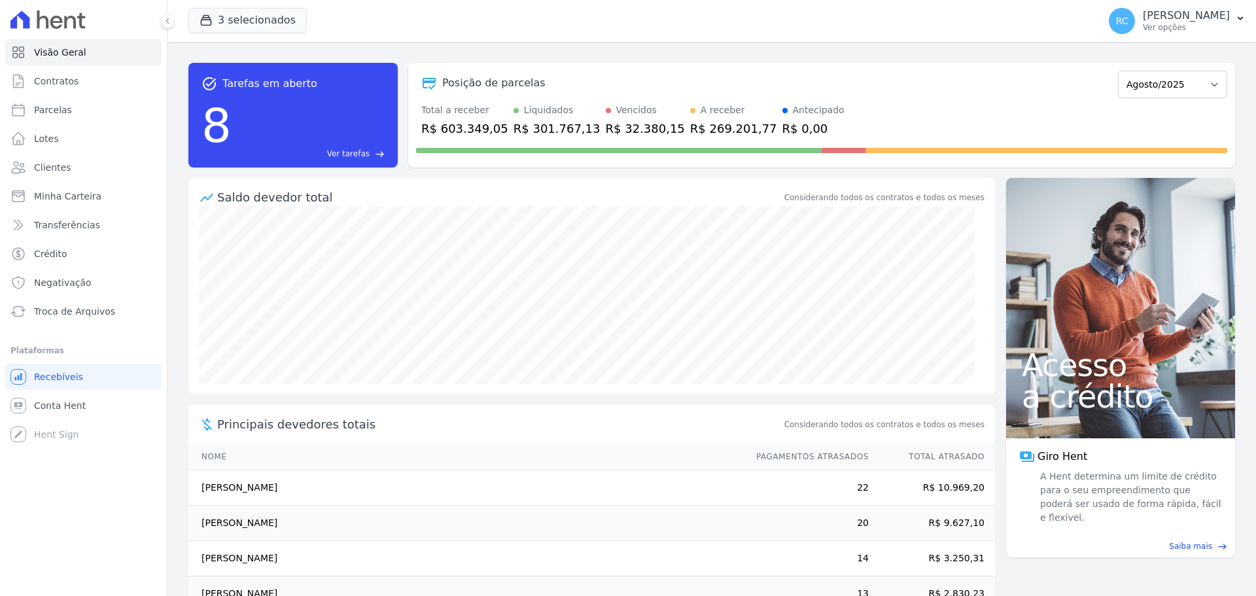  I want to click on td: R$ 10.969,20, so click(932, 488).